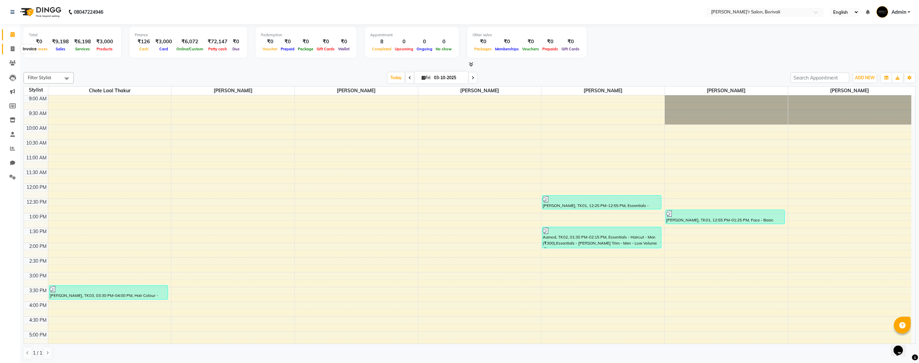 The width and height of the screenshot is (919, 363). What do you see at coordinates (83, 42) in the screenshot?
I see `div: ₹6,198` at bounding box center [83, 42].